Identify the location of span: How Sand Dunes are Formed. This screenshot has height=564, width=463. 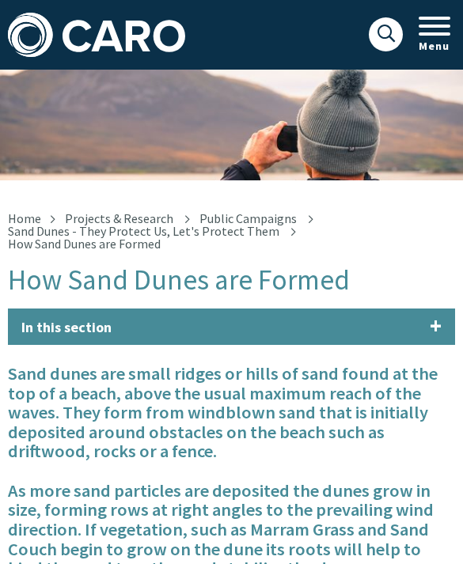
(84, 244).